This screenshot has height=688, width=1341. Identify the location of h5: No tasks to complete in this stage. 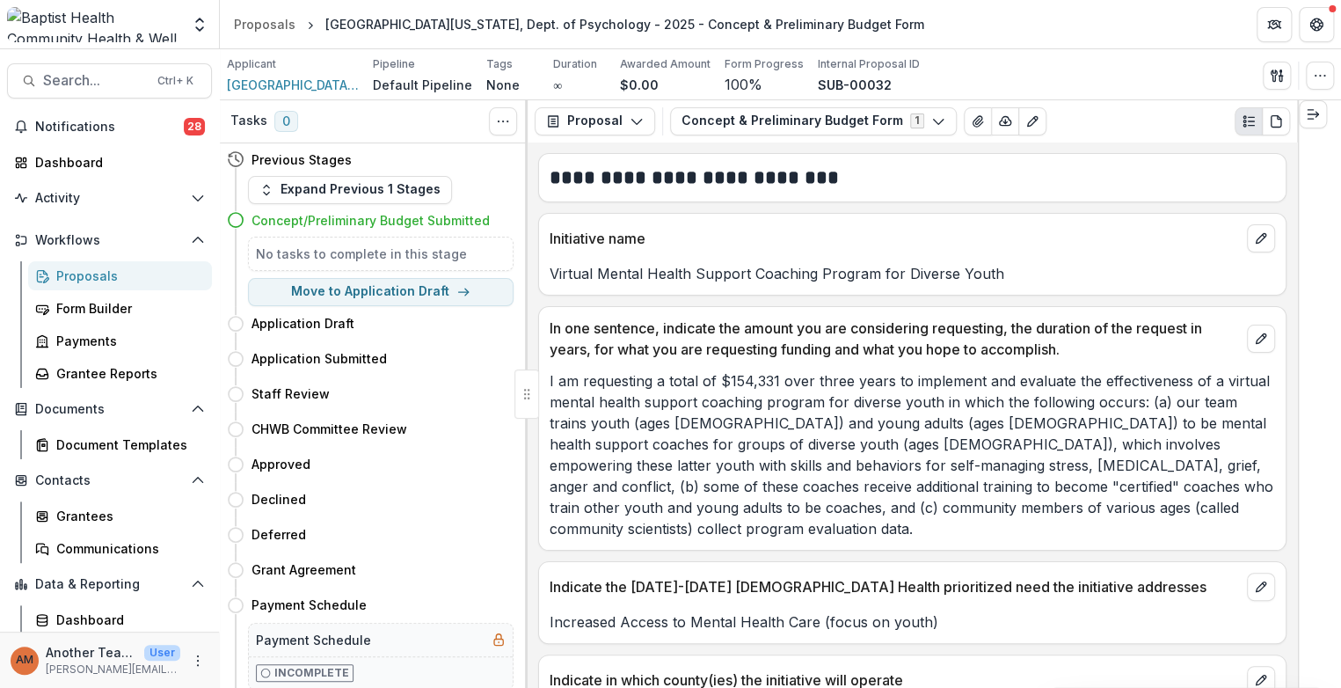
(381, 253).